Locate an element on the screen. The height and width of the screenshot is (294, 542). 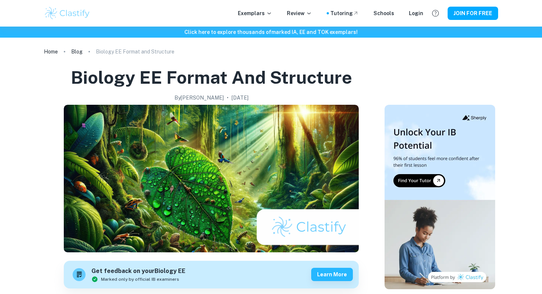
img: Biology EE Format and Structure cover image is located at coordinates (211, 179).